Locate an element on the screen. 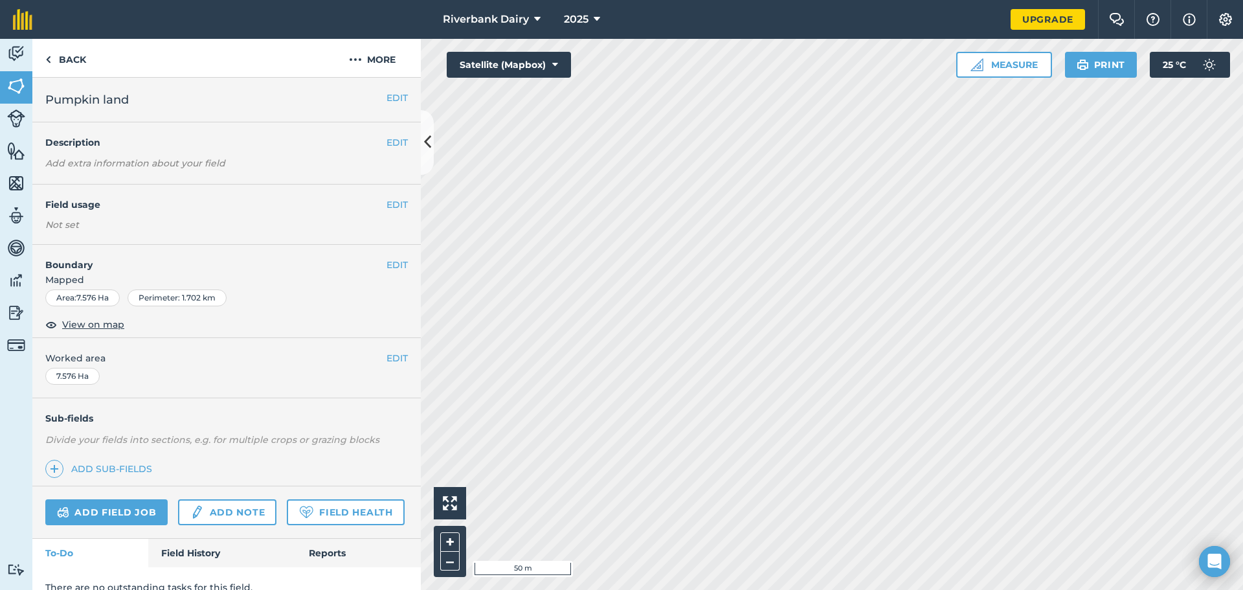 The image size is (1243, 590). img: svg+xml;base64,PHN2ZyB4bWxucz0iaHR0cDovL3d3dy53My5vcmcvMjAwMC9zdmciIHdpZHRoPSIxOSIgaGVpZ2h0PSIyNC... is located at coordinates (1082, 65).